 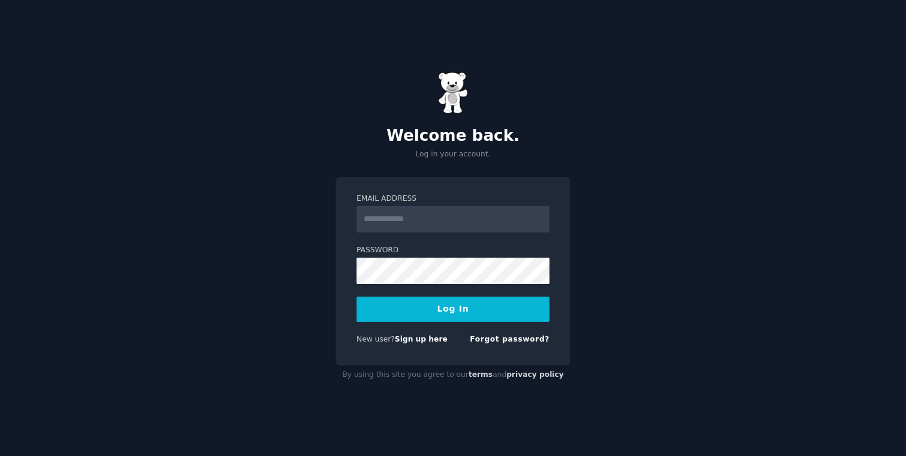 What do you see at coordinates (535, 375) in the screenshot?
I see `a: privacy policy` at bounding box center [535, 375].